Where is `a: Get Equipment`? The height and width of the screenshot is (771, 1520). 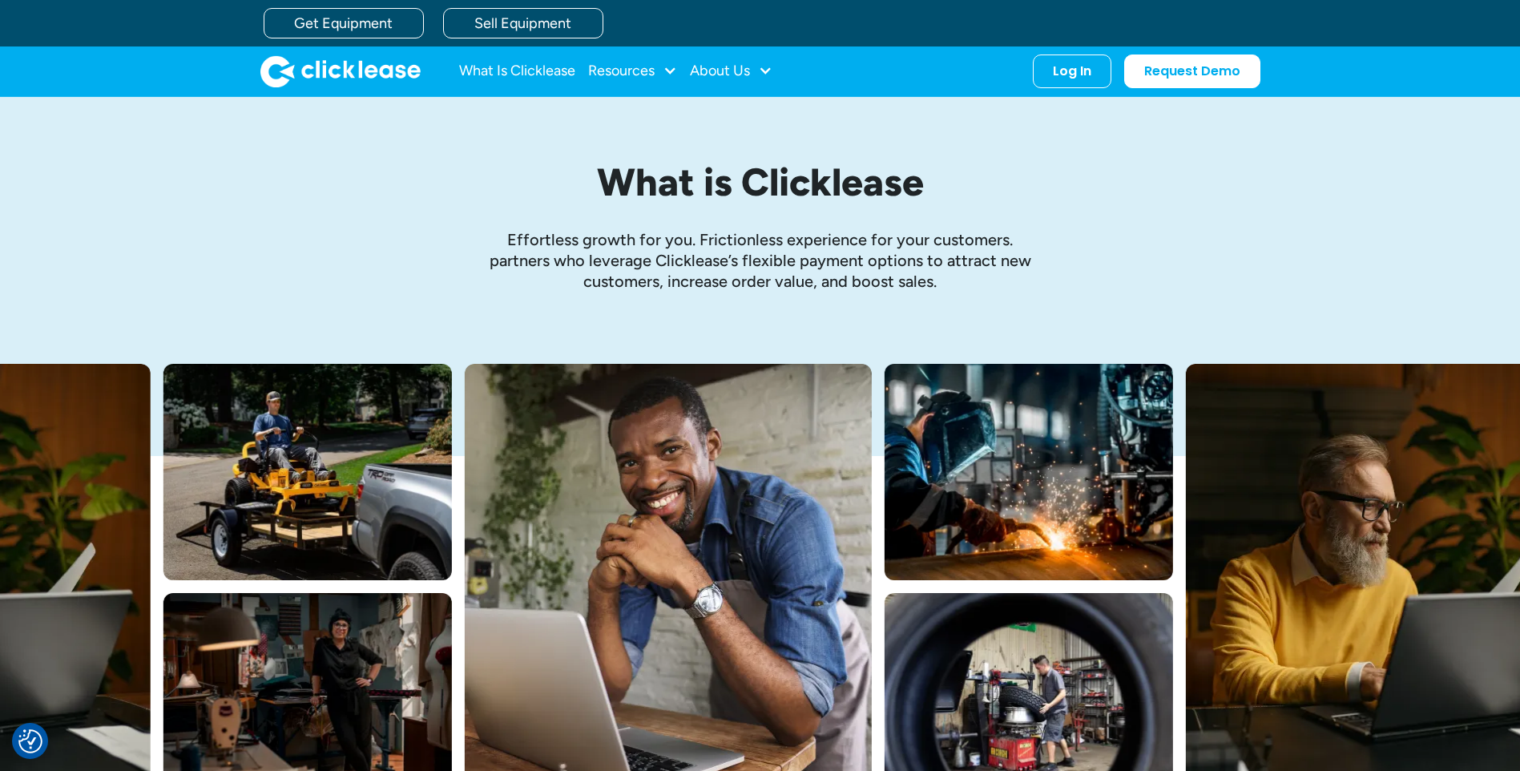 a: Get Equipment is located at coordinates (344, 23).